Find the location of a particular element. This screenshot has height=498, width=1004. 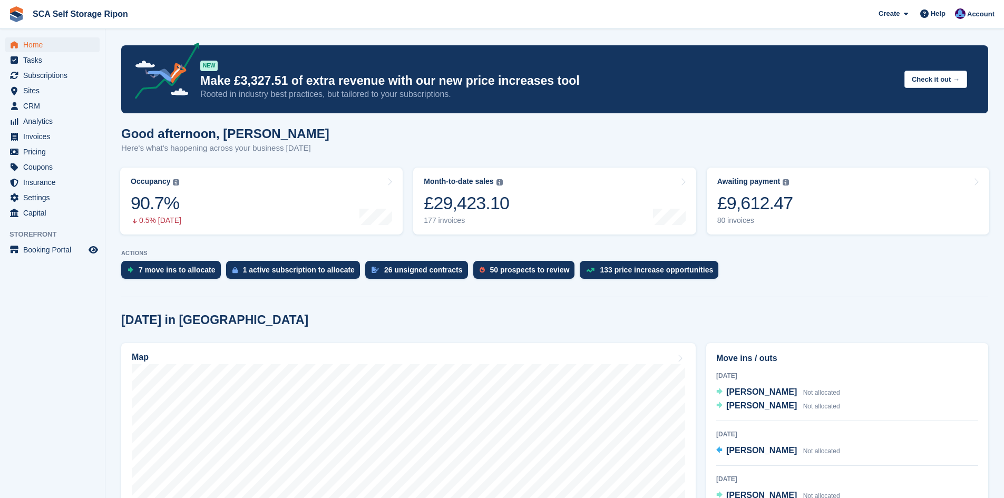

button: Check it out → is located at coordinates (935, 79).